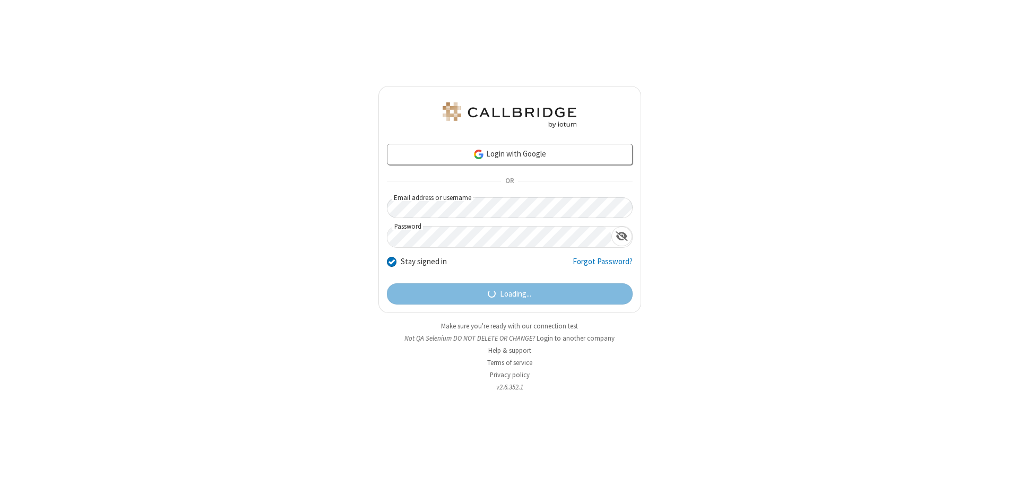  What do you see at coordinates (621, 236) in the screenshot?
I see `div: Show password` at bounding box center [621, 236].